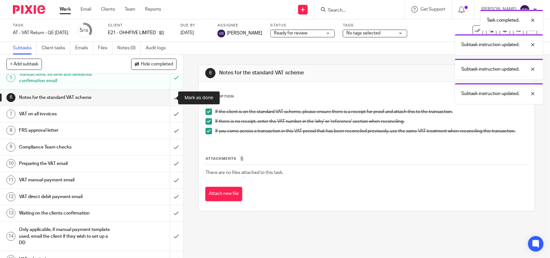 This screenshot has height=258, width=550. What do you see at coordinates (84, 48) in the screenshot?
I see `a: Emails` at bounding box center [84, 48].